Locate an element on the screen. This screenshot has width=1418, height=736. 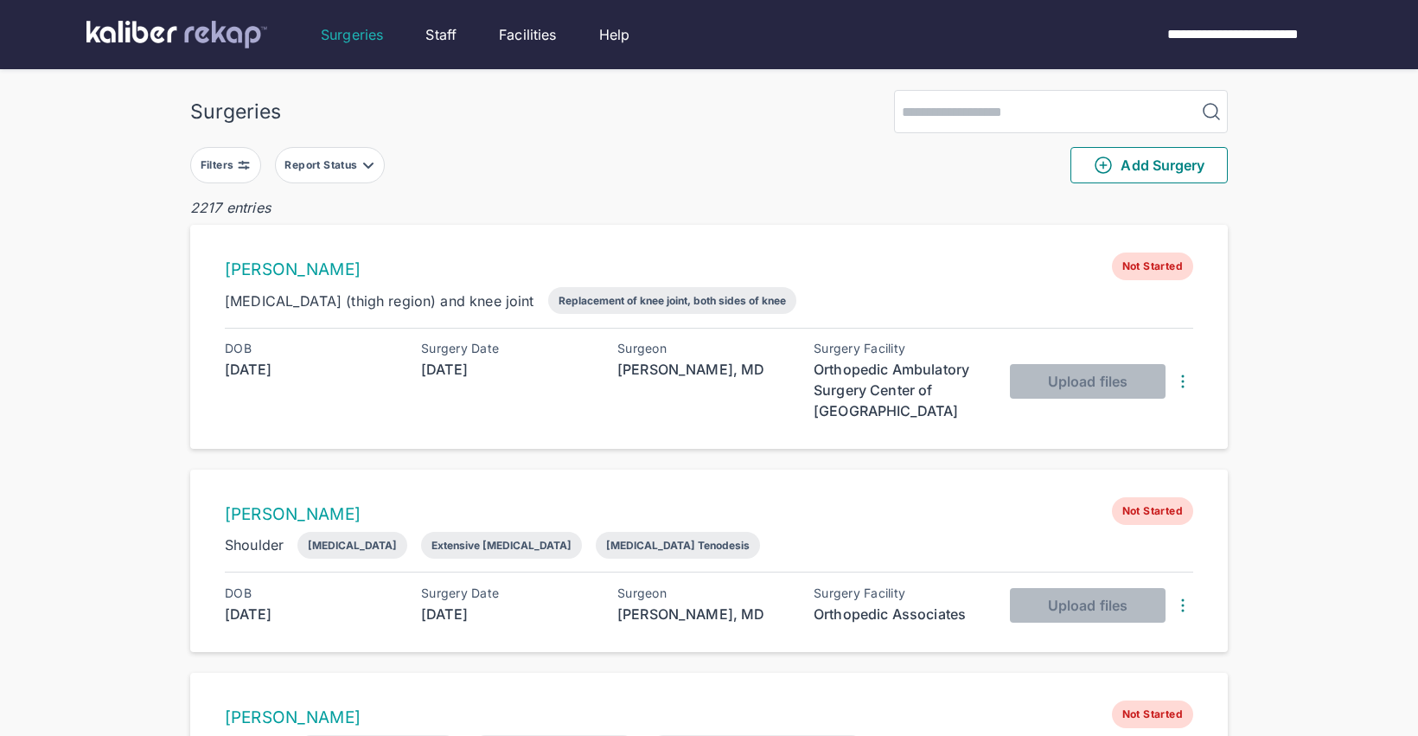
img: kaliber labs logo is located at coordinates (176, 35).